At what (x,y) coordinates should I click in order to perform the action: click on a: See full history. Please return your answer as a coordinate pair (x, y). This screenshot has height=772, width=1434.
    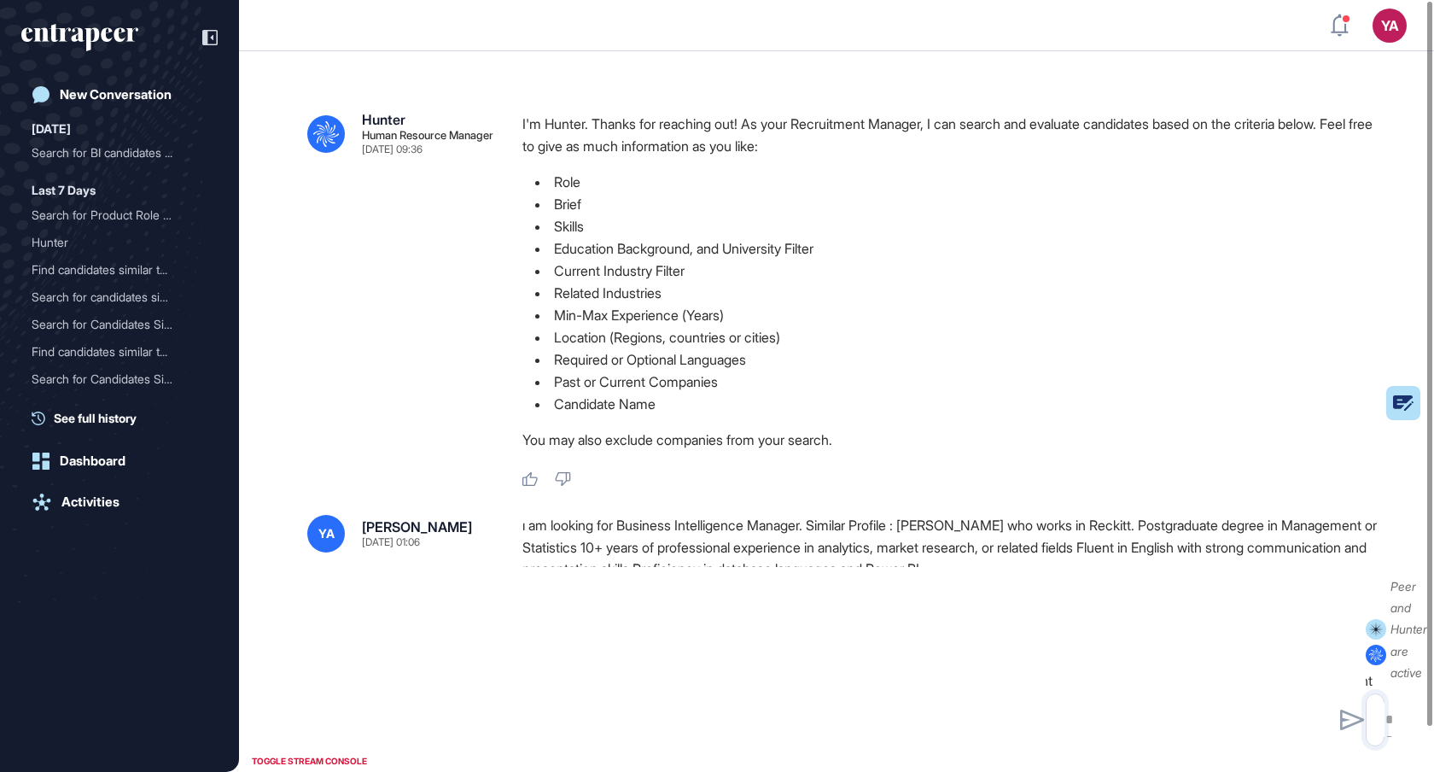
    Looking at the image, I should click on (125, 417).